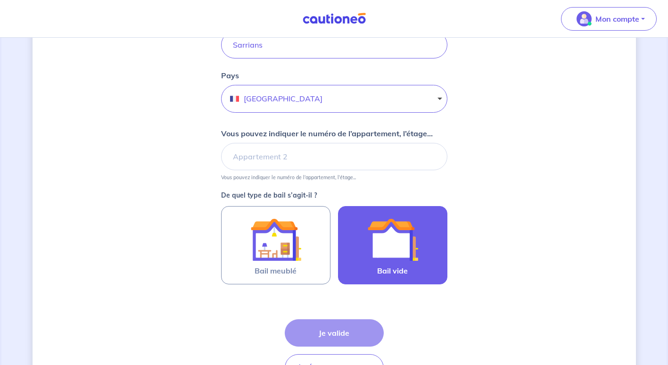  Describe the element at coordinates (334, 45) in the screenshot. I see `input: Lille` at that location.